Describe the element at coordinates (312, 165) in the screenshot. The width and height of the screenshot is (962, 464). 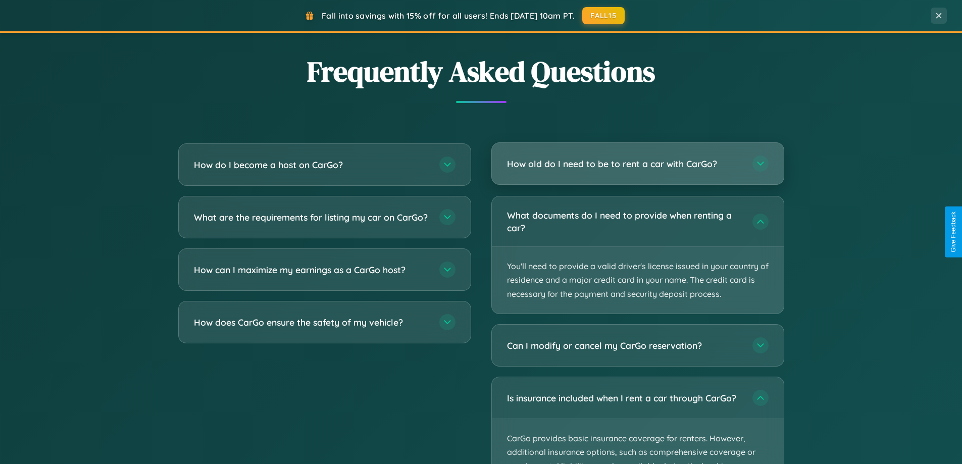
I see `h3: How do I become a host on CarGo?` at that location.